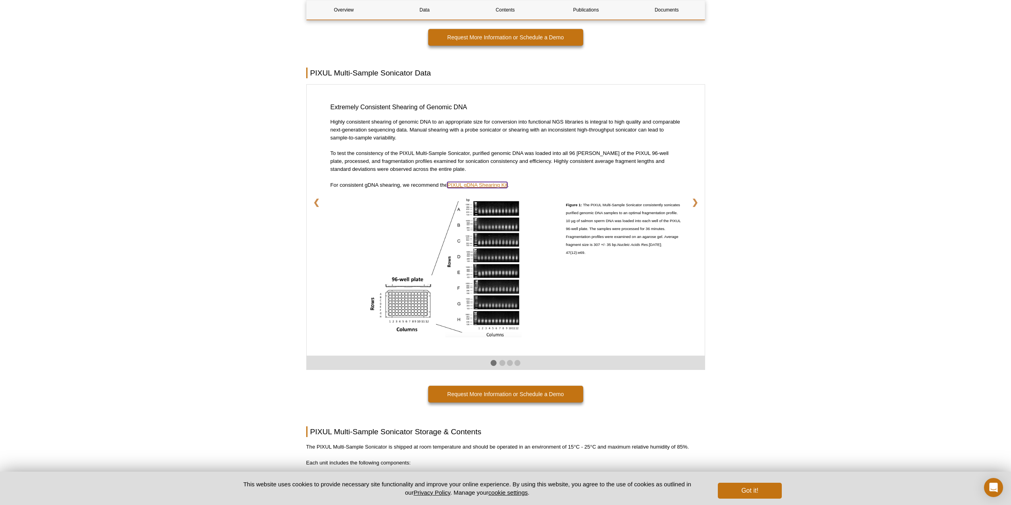 The image size is (1011, 505). What do you see at coordinates (425, 10) in the screenshot?
I see `a: Data` at bounding box center [425, 10].